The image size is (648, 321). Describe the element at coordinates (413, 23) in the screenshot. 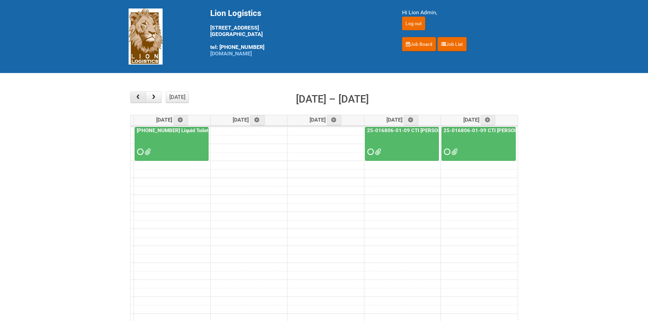

I see `input: Log out` at that location.